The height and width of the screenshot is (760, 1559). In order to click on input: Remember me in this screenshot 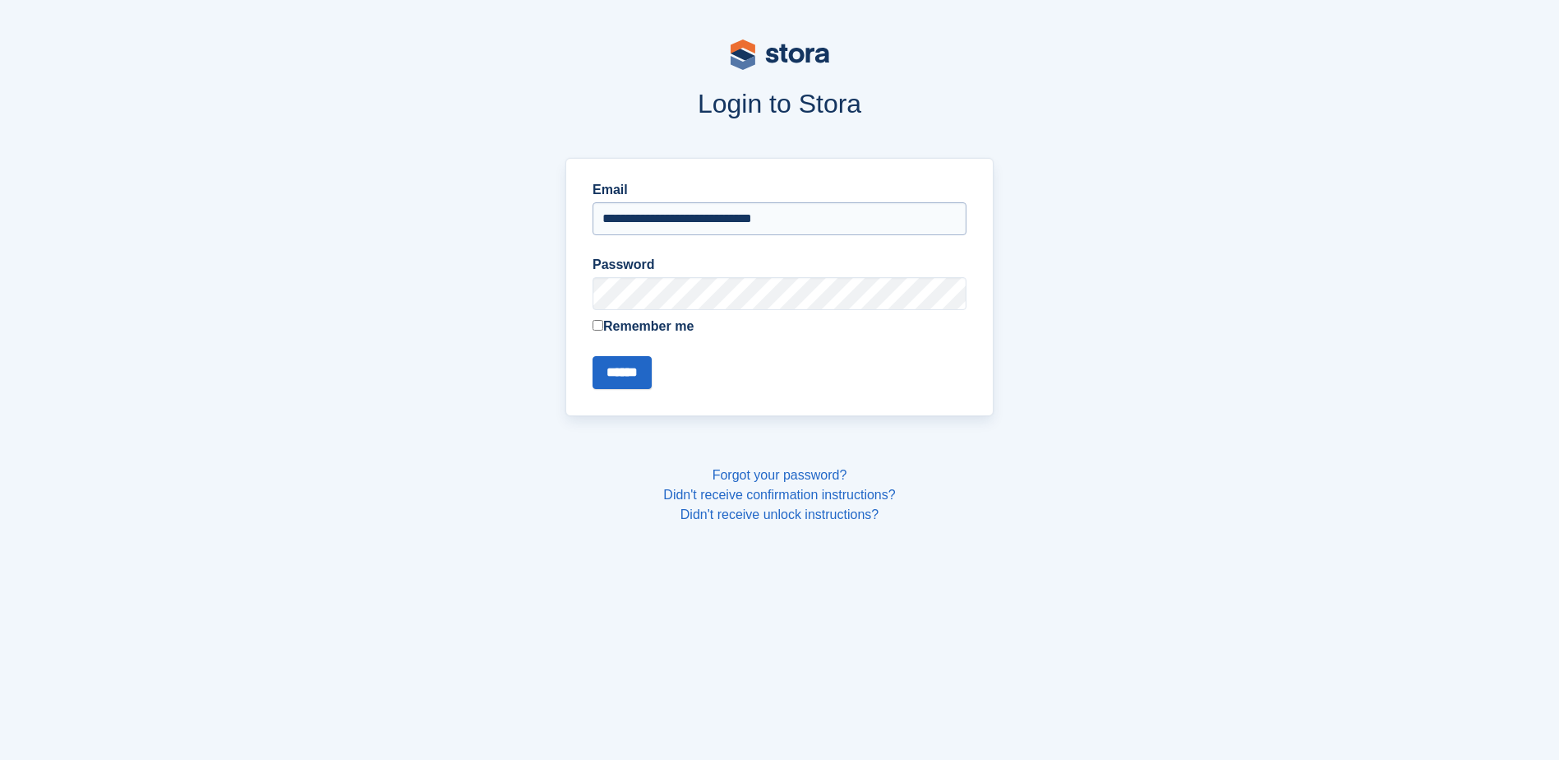, I will do `click(598, 325)`.